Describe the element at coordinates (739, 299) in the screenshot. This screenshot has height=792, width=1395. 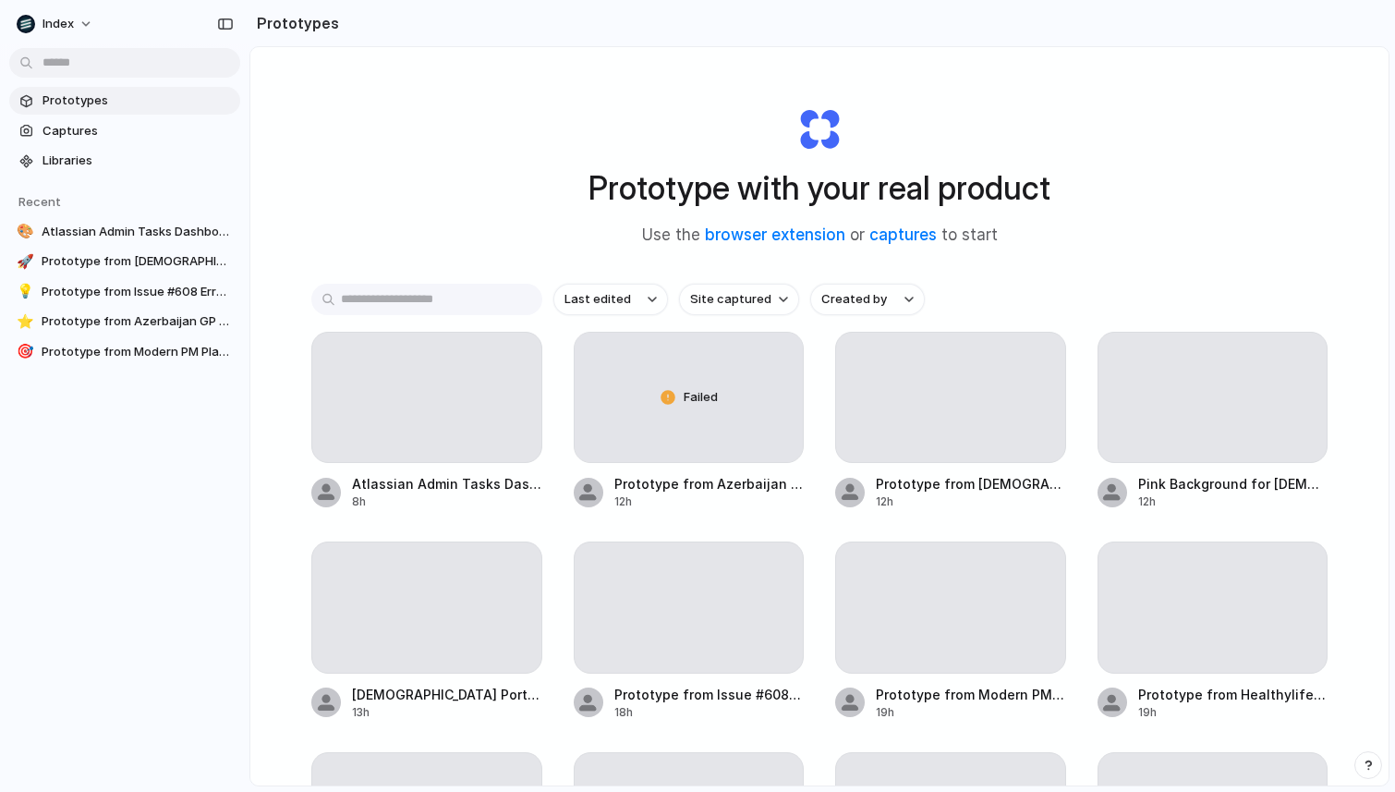
I see `button: Site captured` at that location.